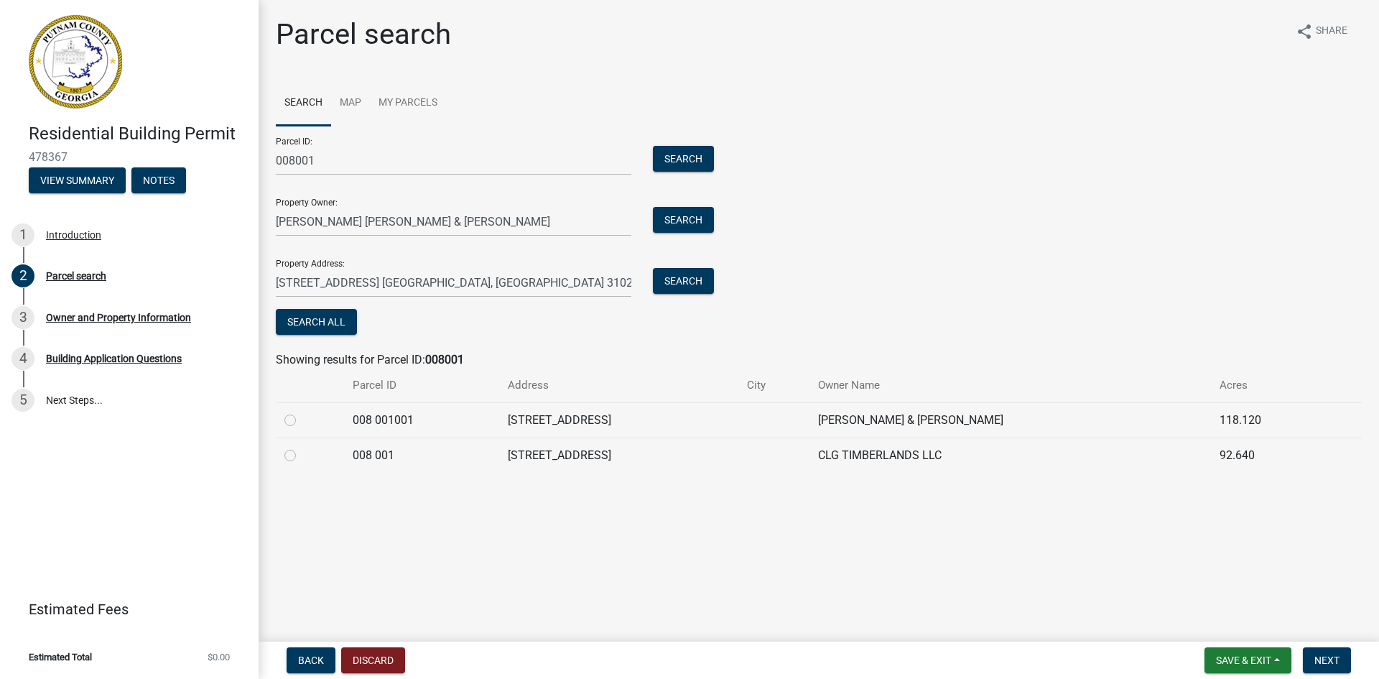 The width and height of the screenshot is (1379, 679). Describe the element at coordinates (60, 657) in the screenshot. I see `span: Estimated Total` at that location.